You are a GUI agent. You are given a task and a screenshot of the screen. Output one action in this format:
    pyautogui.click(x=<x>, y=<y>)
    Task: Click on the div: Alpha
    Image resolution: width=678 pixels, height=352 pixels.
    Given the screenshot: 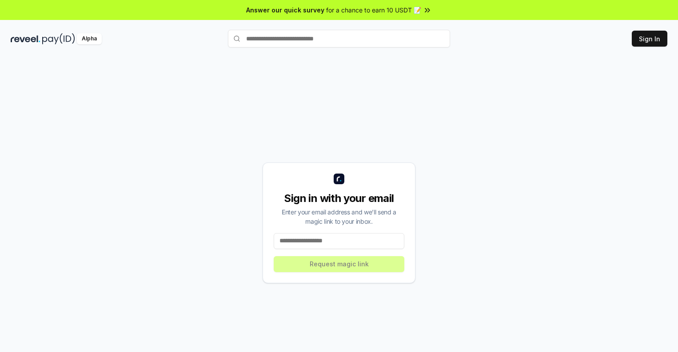 What is the action you would take?
    pyautogui.click(x=89, y=39)
    